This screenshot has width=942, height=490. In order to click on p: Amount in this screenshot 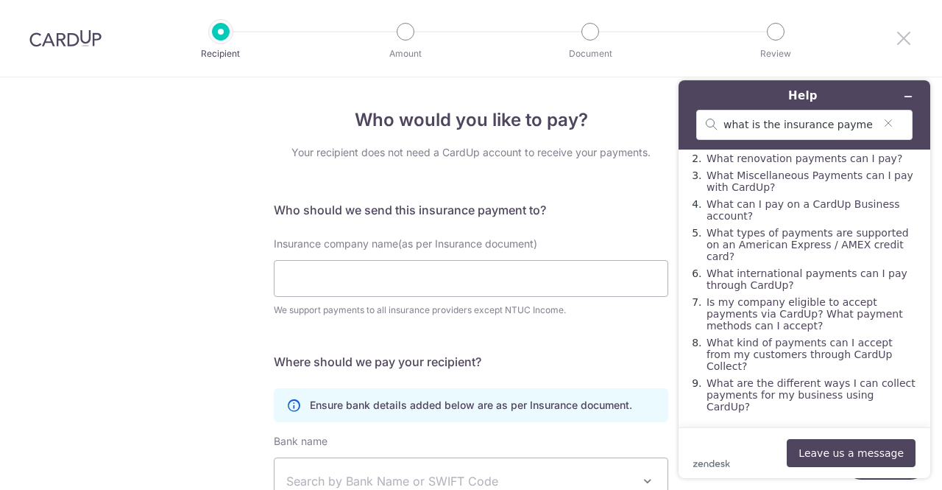, I will do `click(406, 54)`.